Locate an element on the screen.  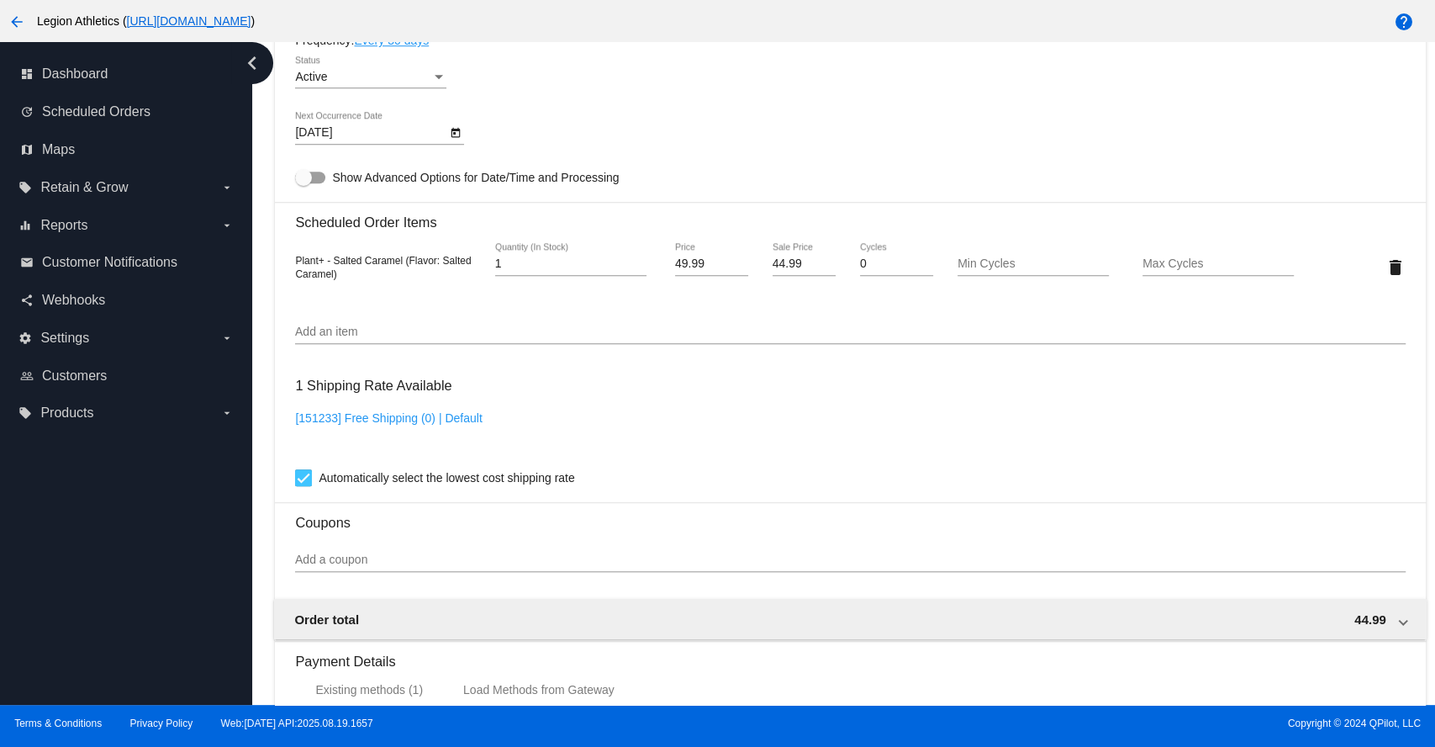
span: Customers is located at coordinates (74, 376).